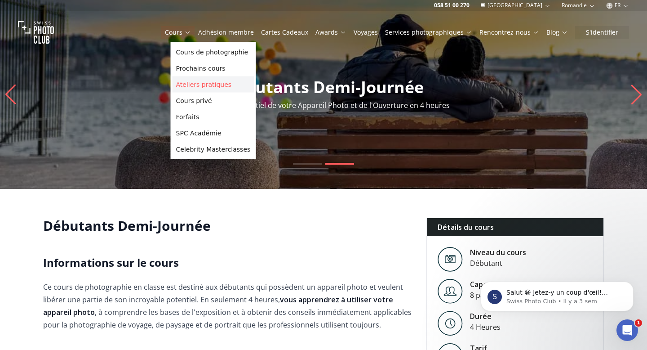 The width and height of the screenshot is (647, 350). I want to click on div: 4 Heures, so click(485, 327).